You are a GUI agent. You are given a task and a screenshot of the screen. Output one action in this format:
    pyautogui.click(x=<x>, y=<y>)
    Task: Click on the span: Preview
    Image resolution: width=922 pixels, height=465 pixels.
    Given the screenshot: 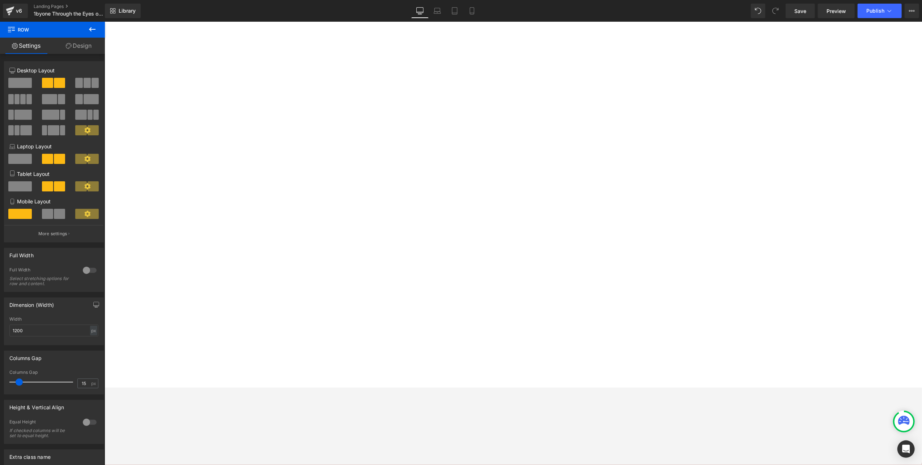 What is the action you would take?
    pyautogui.click(x=836, y=11)
    